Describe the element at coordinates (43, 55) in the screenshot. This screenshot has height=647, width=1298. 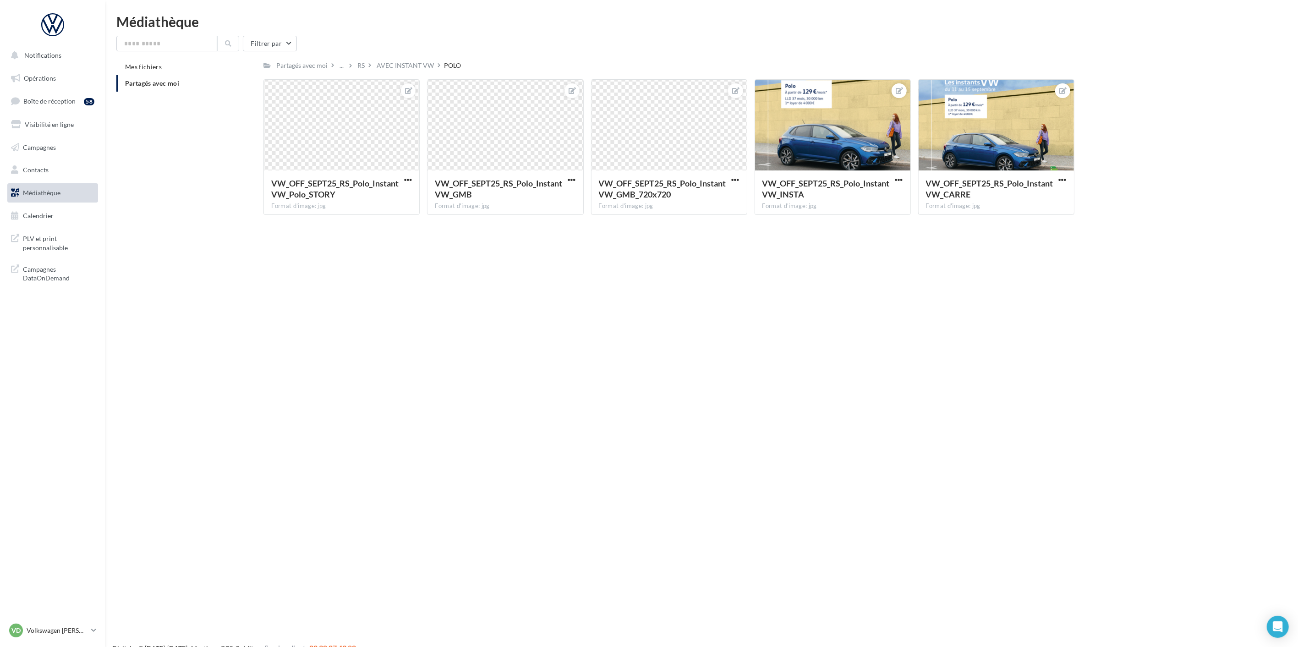
I see `span: Notifications` at that location.